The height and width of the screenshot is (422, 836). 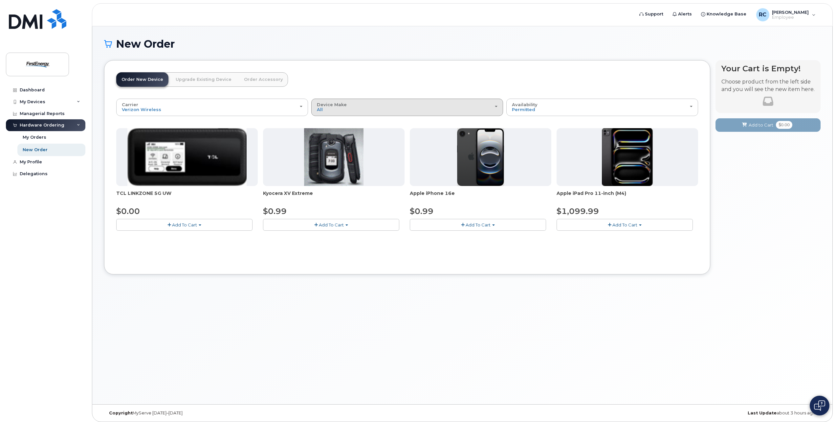 I want to click on span: Verizon Wireless, so click(x=142, y=109).